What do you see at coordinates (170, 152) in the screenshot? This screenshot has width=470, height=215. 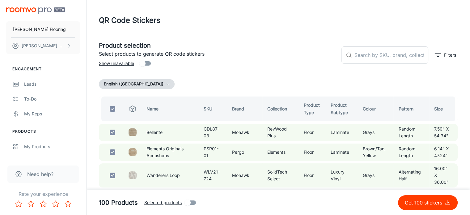 I see `td: Elements Originals Accustoms` at bounding box center [170, 152].